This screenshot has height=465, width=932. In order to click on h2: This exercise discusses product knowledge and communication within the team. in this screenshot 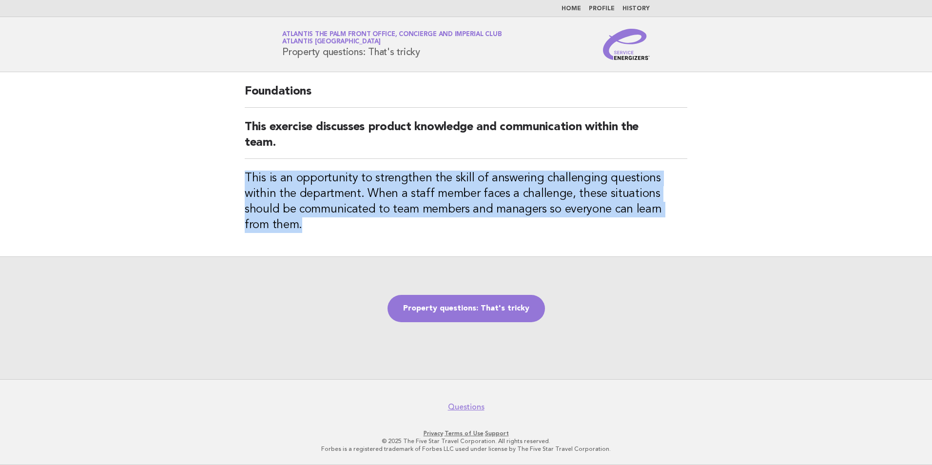, I will do `click(466, 139)`.